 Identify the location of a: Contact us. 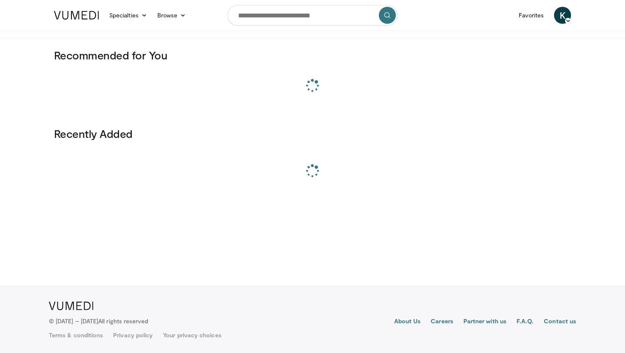
(560, 322).